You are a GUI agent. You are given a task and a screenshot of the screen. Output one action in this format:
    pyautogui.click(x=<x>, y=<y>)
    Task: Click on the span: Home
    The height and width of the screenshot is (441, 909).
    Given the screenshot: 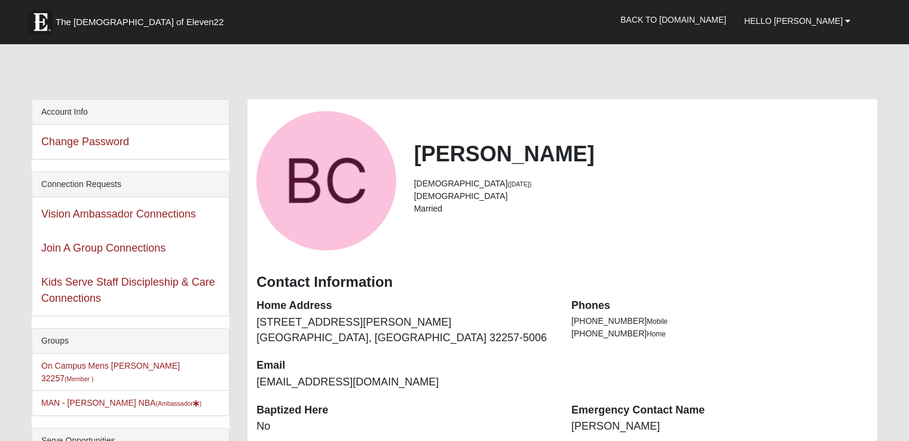 What is the action you would take?
    pyautogui.click(x=656, y=334)
    